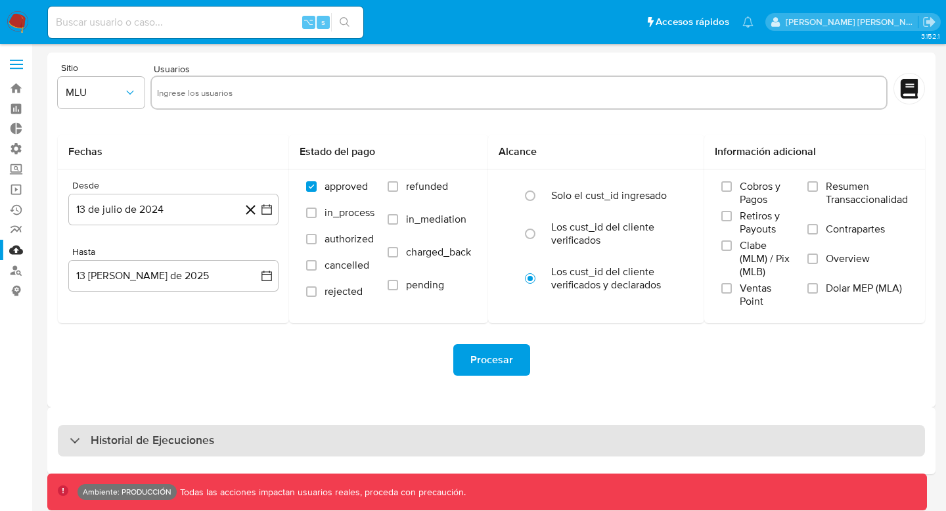 The height and width of the screenshot is (511, 946). What do you see at coordinates (929, 22) in the screenshot?
I see `a: Salir` at bounding box center [929, 22].